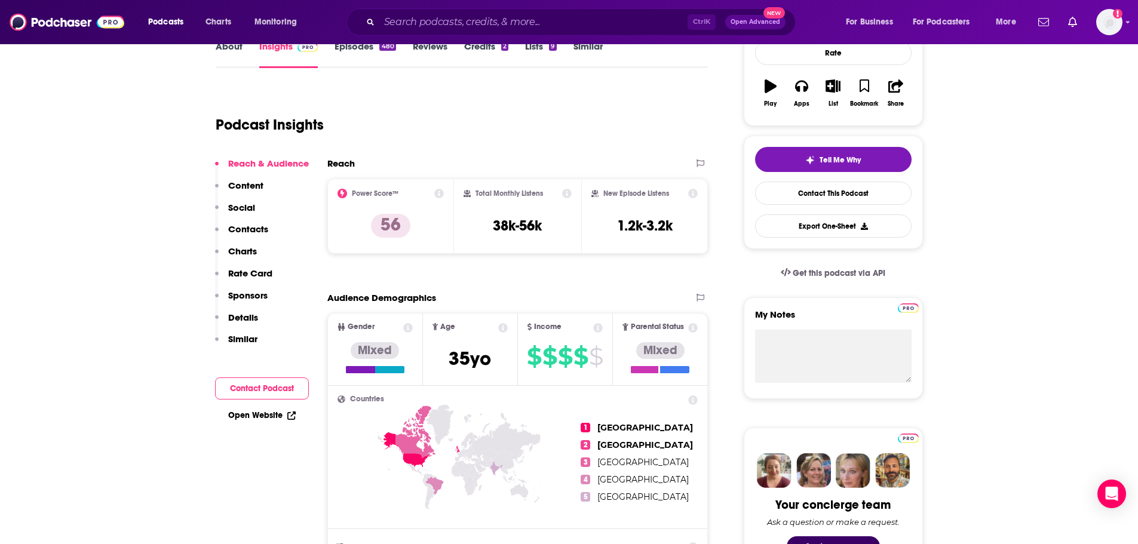  I want to click on h1: Podcast Insights, so click(269, 125).